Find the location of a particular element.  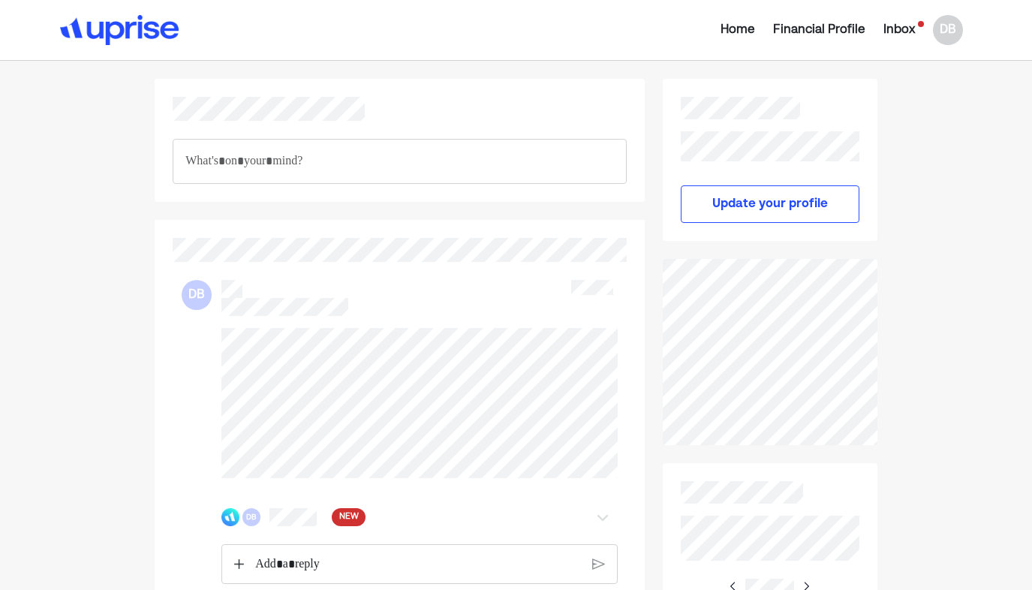

button: Update your profile is located at coordinates (770, 204).